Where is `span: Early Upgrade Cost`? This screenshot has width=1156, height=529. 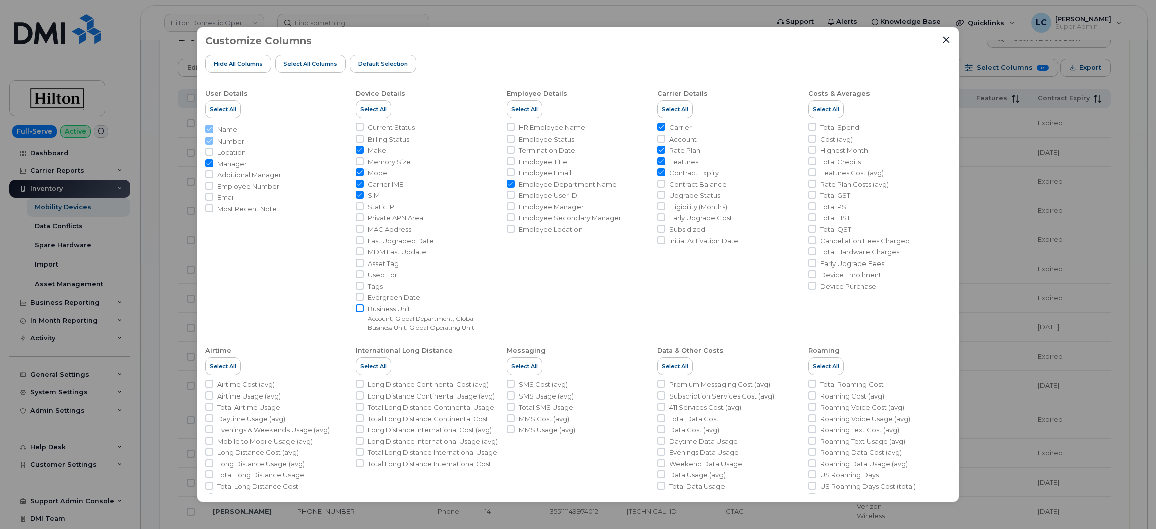
span: Early Upgrade Cost is located at coordinates (700, 218).